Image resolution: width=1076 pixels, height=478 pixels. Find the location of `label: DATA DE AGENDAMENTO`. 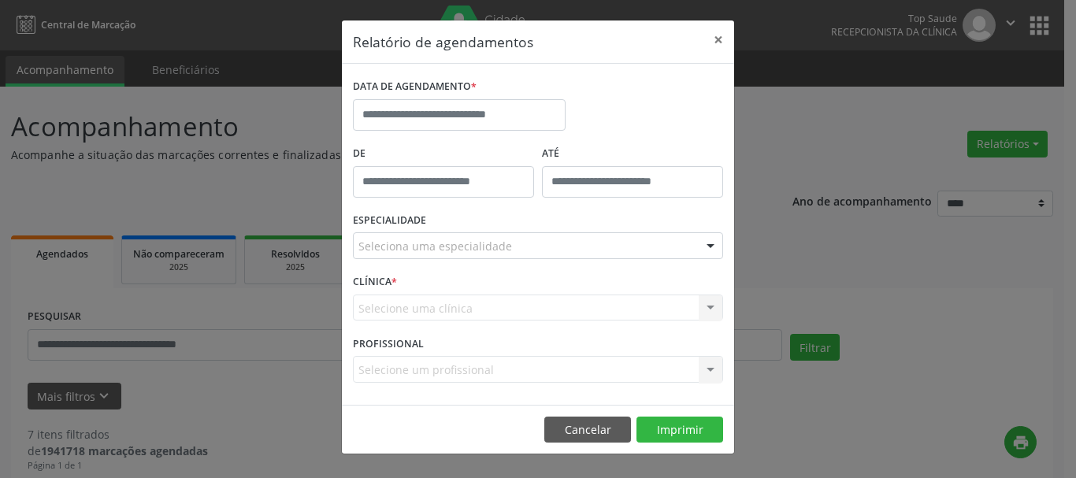

label: DATA DE AGENDAMENTO is located at coordinates (414, 87).